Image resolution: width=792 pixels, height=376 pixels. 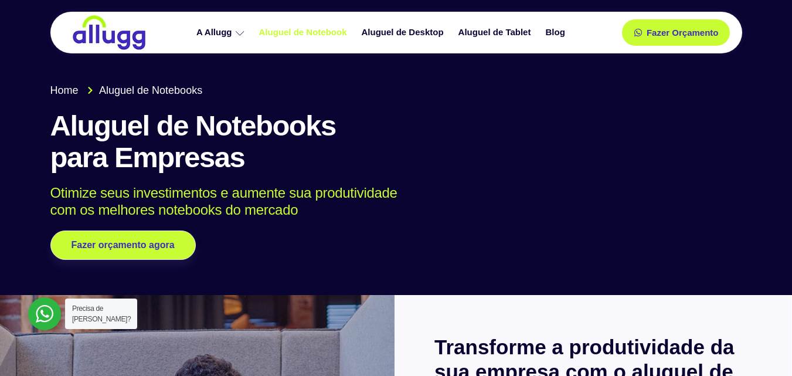 I want to click on div: Chat Widget, so click(x=763, y=348).